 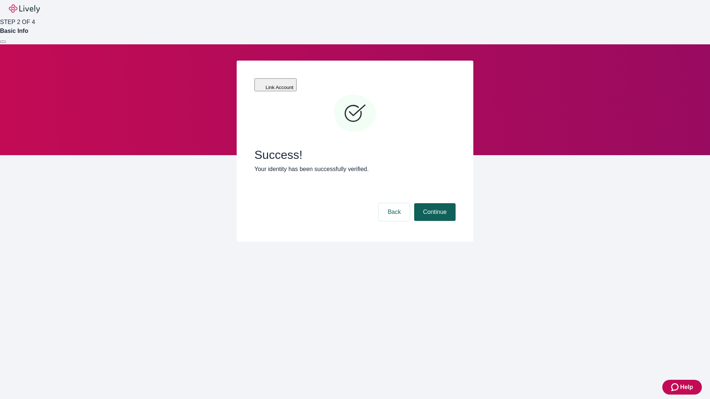 I want to click on span: Success!, so click(x=355, y=155).